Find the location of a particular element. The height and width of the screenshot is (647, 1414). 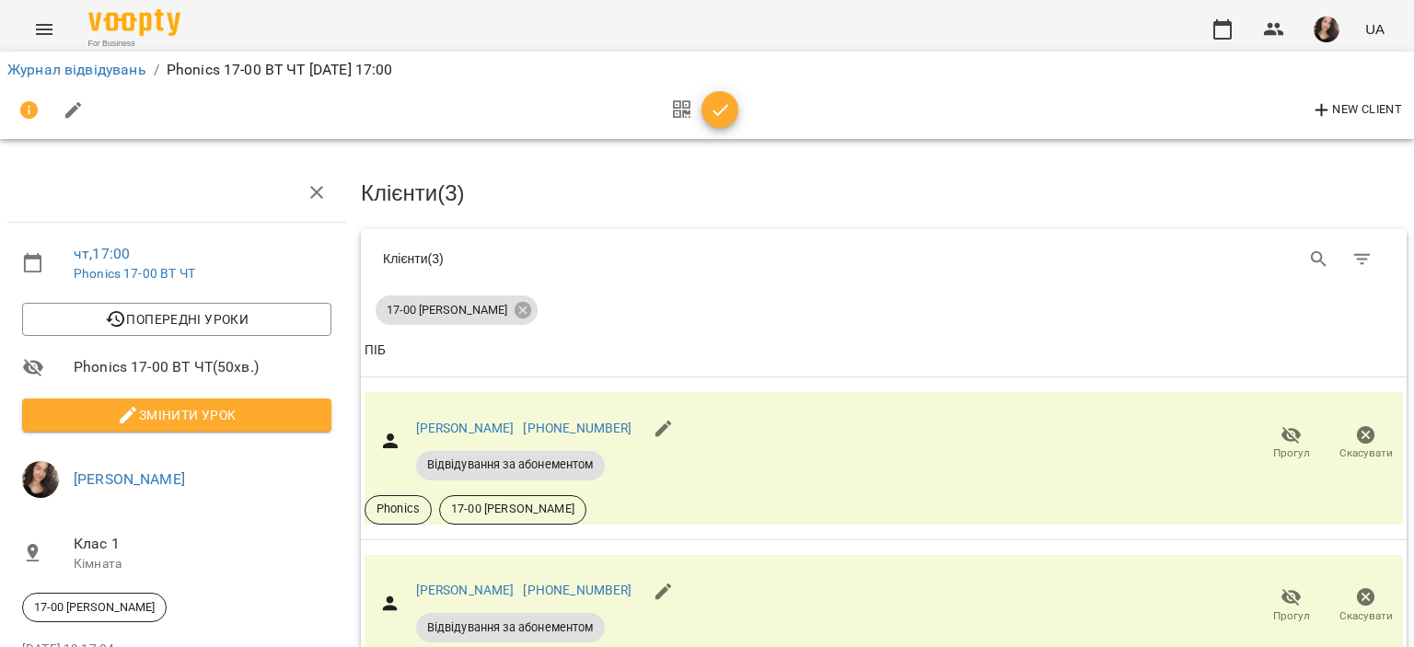

button: New Client is located at coordinates (1356, 110).